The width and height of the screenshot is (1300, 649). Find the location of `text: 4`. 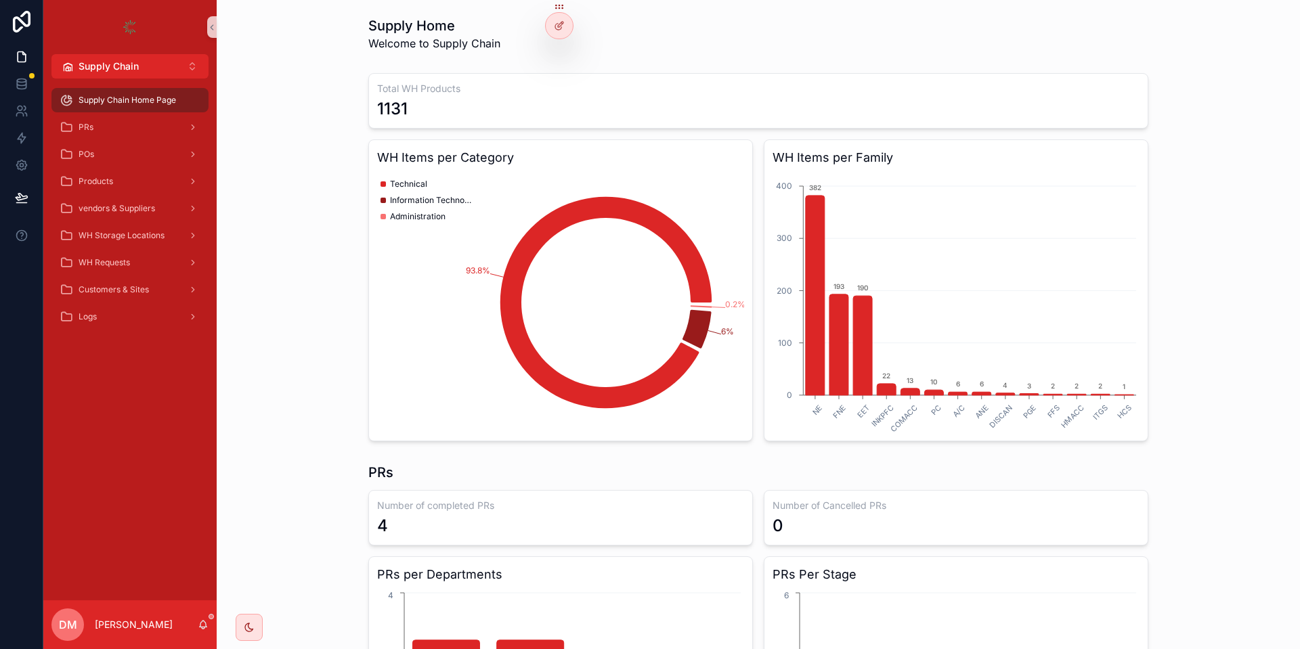

text: 4 is located at coordinates (1005, 385).